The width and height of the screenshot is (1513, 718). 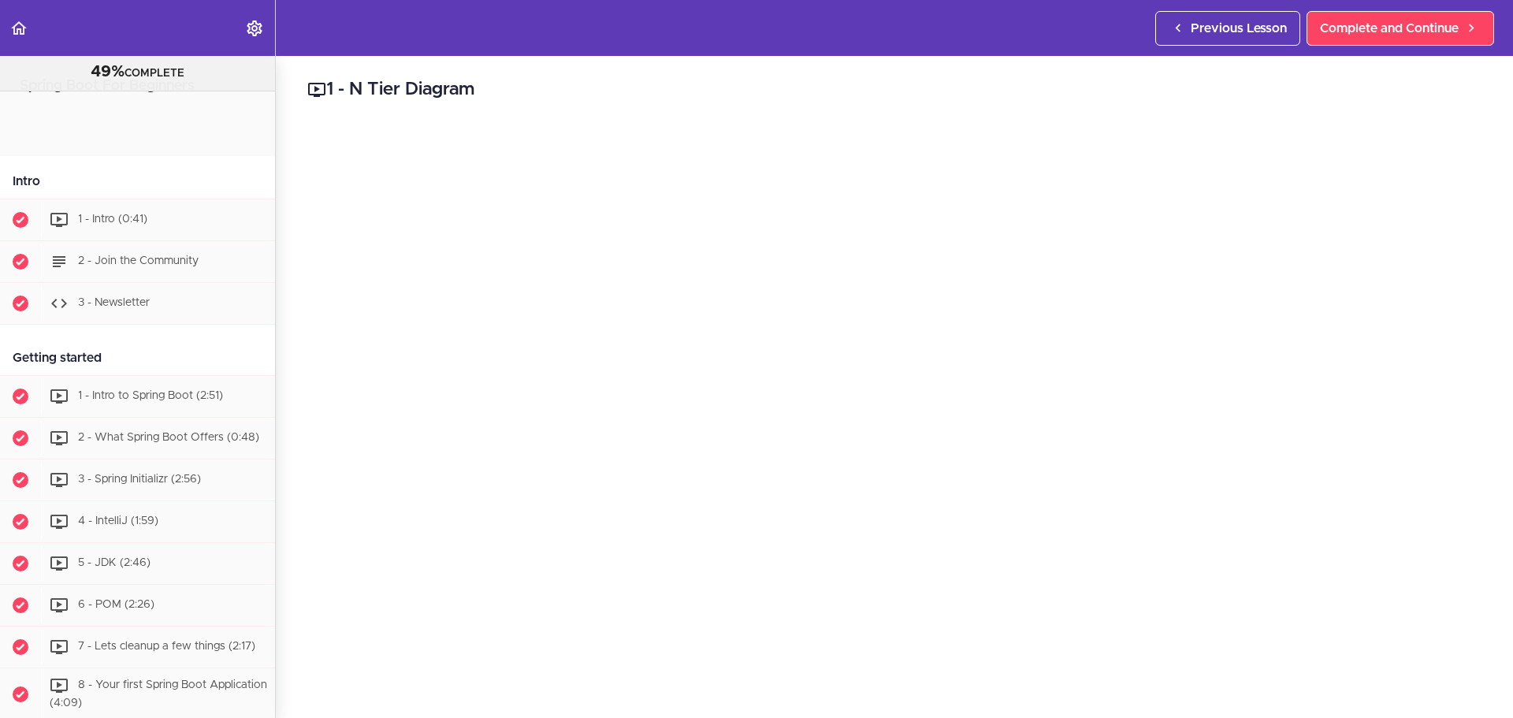 I want to click on a: Previous Lesson, so click(x=1228, y=28).